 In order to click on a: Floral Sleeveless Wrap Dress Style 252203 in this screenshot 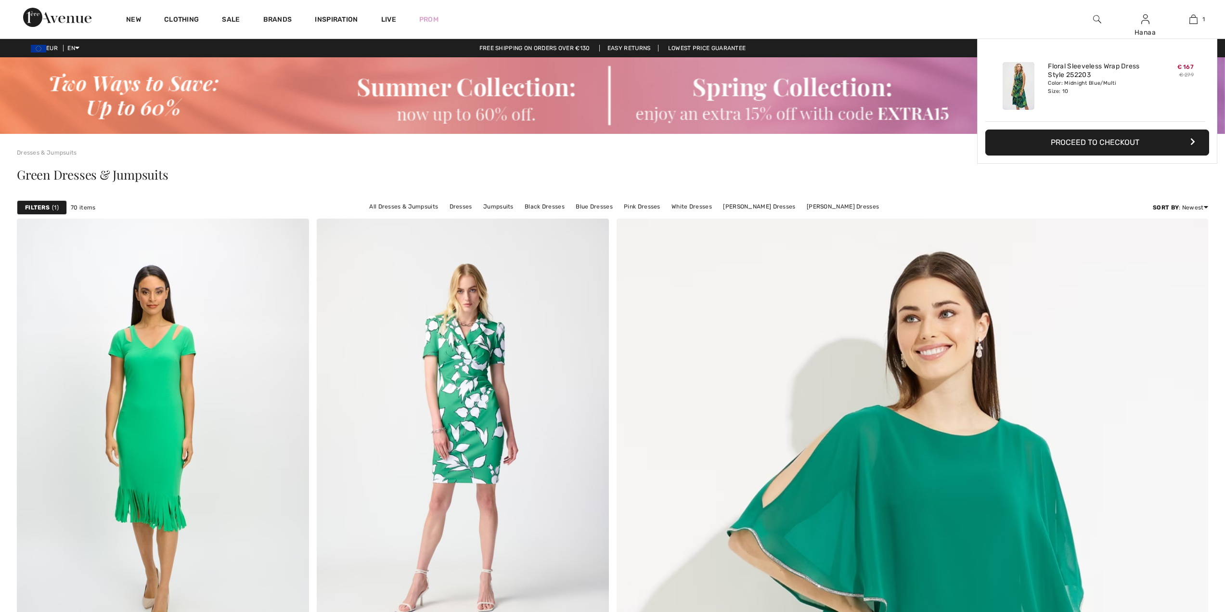, I will do `click(1095, 71)`.